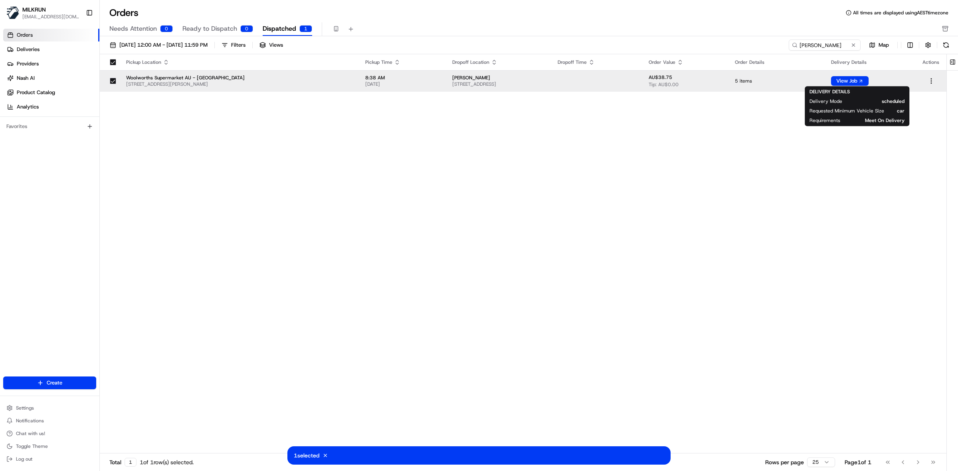  Describe the element at coordinates (233, 45) in the screenshot. I see `button: Filters` at that location.